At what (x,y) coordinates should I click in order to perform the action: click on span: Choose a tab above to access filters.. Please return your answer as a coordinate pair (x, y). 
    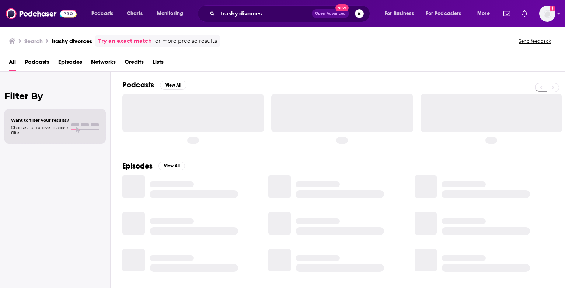
    Looking at the image, I should click on (40, 130).